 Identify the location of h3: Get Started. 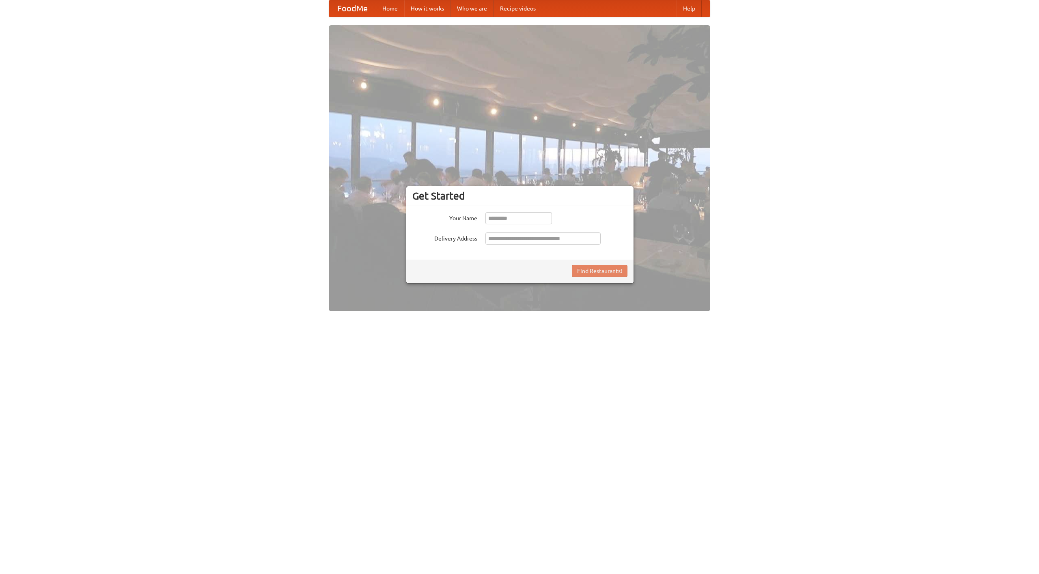
(520, 196).